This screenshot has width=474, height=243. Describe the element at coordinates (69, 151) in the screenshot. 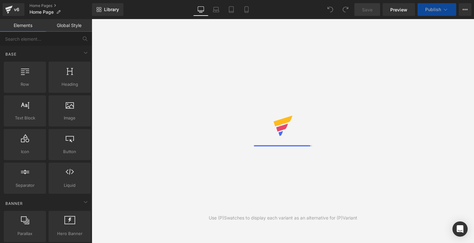

I see `span: Button` at that location.